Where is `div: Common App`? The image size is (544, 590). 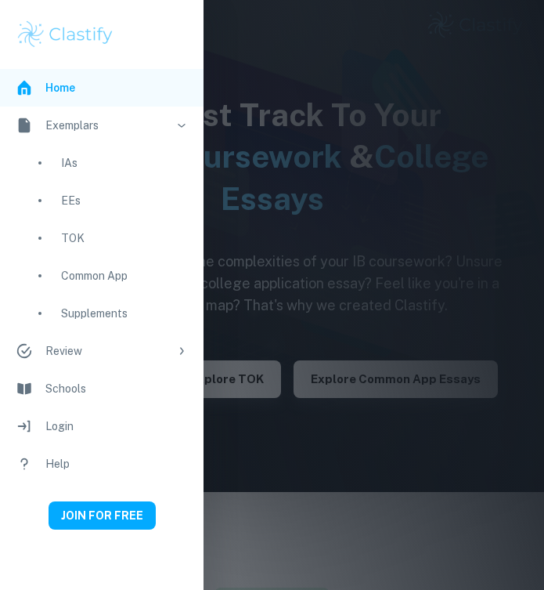 div: Common App is located at coordinates (125, 276).